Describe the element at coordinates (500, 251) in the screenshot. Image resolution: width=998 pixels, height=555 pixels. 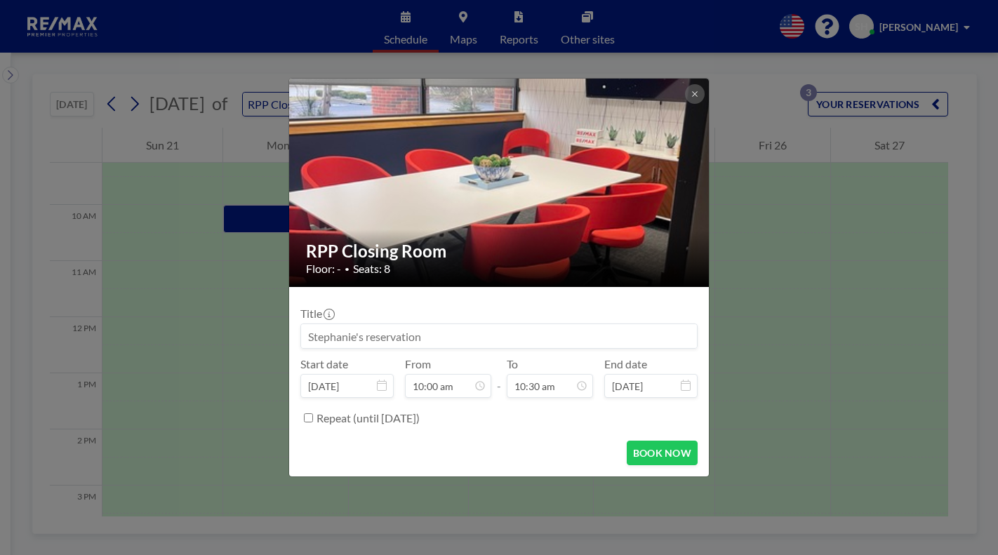
I see `h2: RPP Closing Room` at that location.